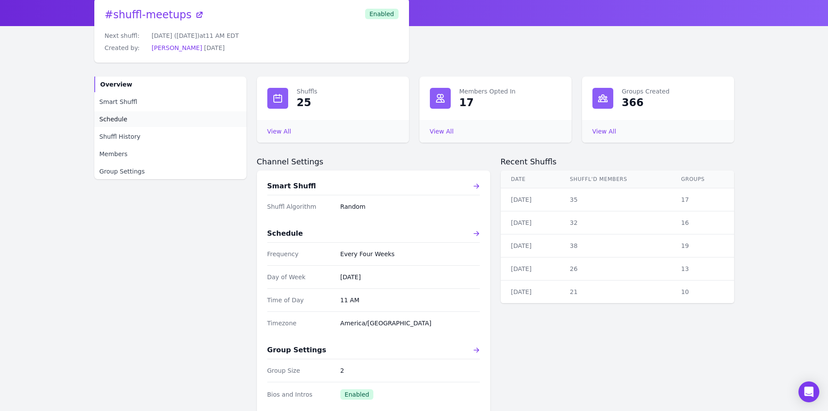 Image resolution: width=828 pixels, height=411 pixels. I want to click on h3: Group Settings, so click(297, 350).